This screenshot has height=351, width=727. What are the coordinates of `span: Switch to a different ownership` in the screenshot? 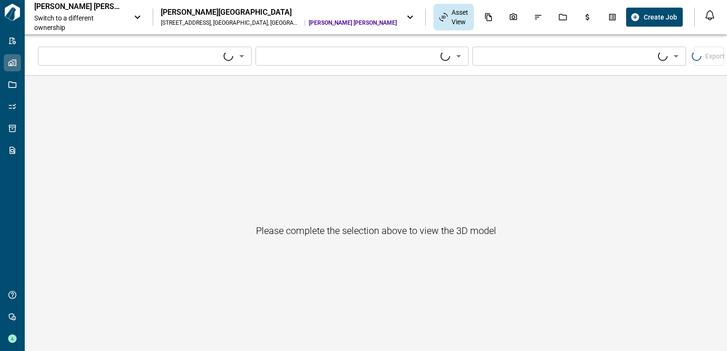 It's located at (79, 23).